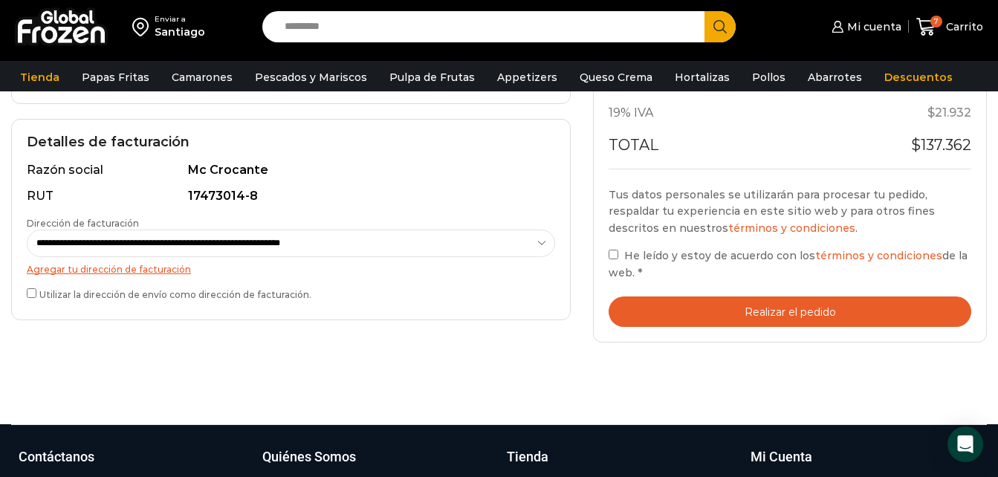 The height and width of the screenshot is (477, 998). I want to click on bdi: 137.362, so click(941, 145).